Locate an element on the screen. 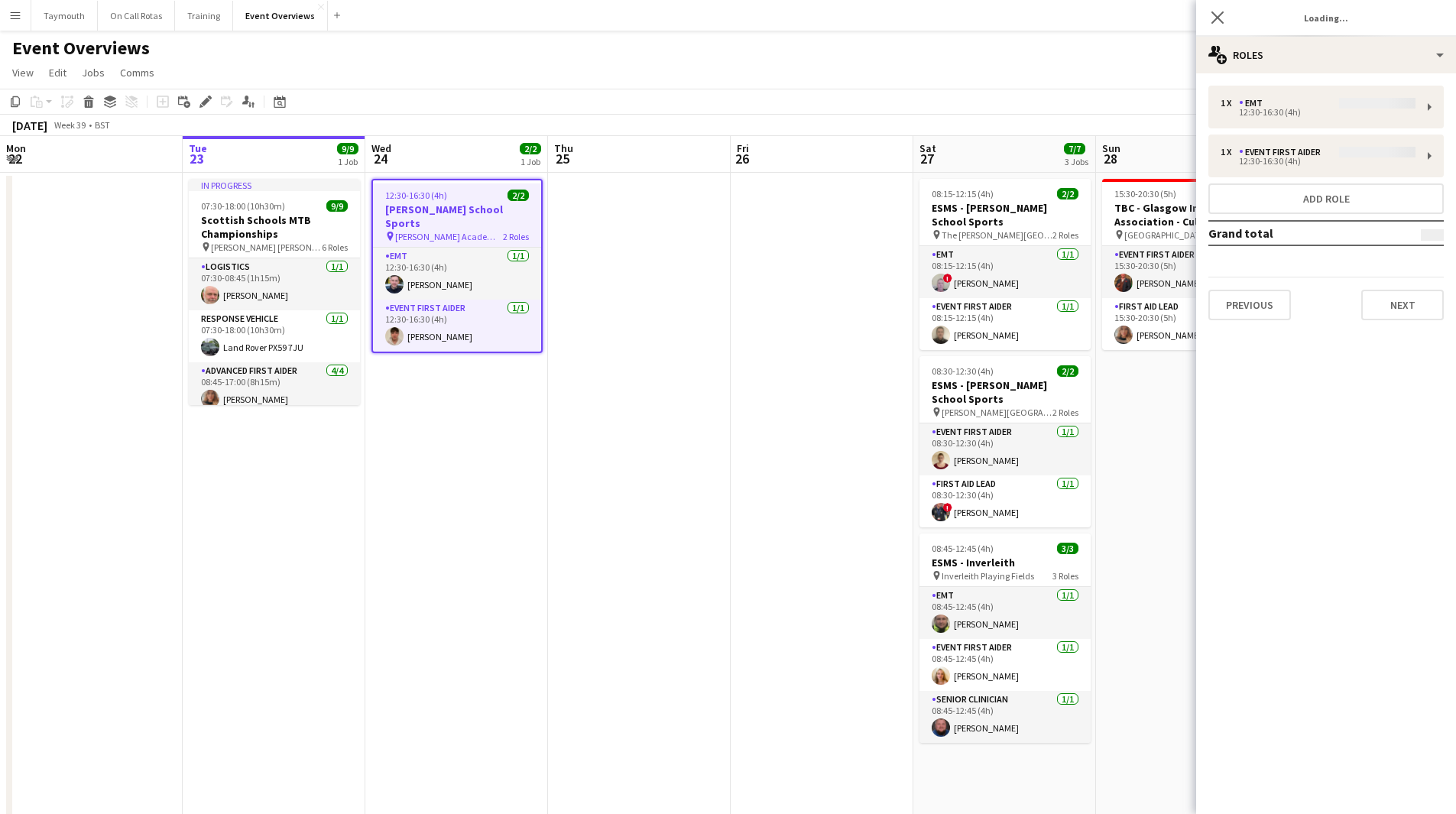  span: View is located at coordinates (23, 72).